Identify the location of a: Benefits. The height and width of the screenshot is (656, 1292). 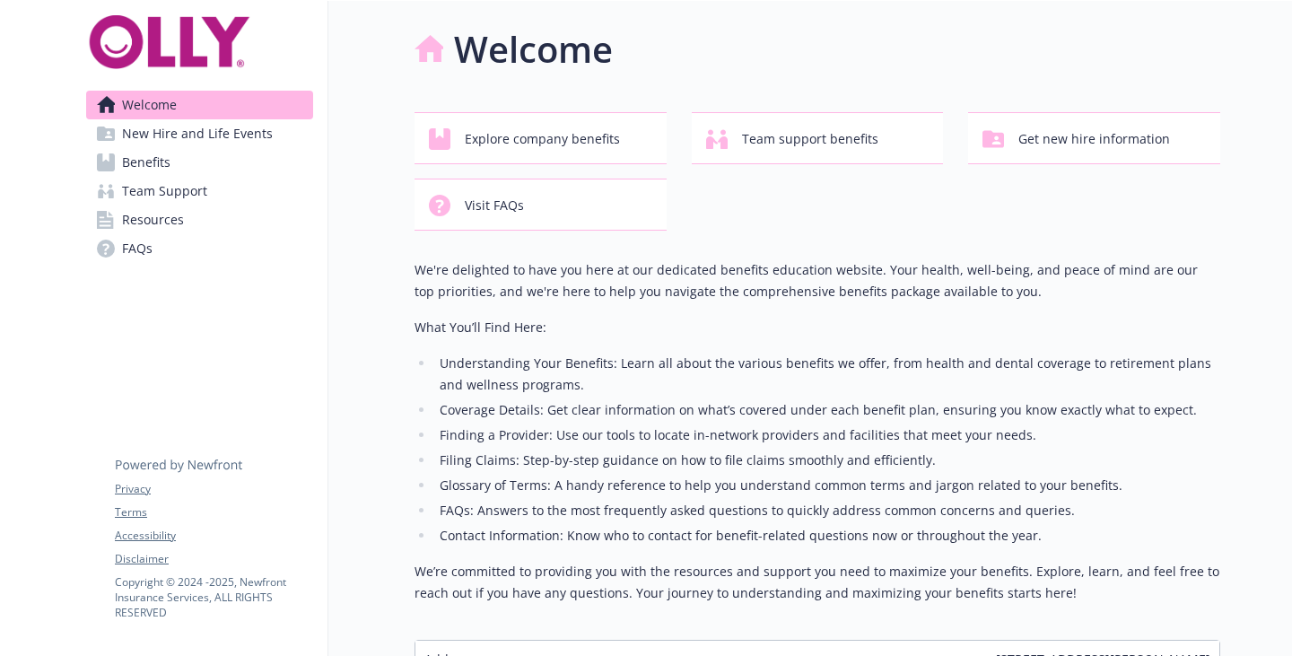
(199, 162).